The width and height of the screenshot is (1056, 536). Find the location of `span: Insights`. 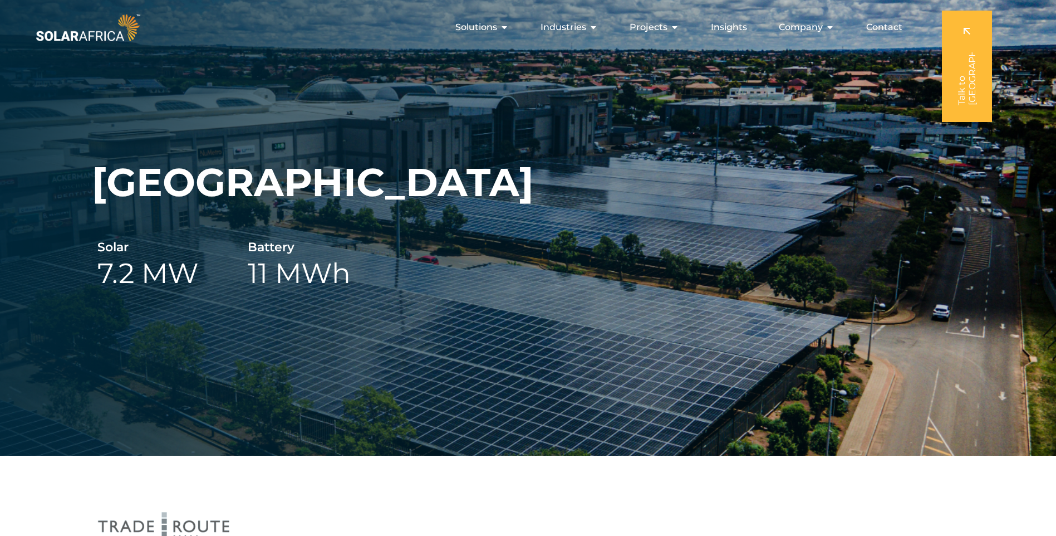

span: Insights is located at coordinates (729, 27).